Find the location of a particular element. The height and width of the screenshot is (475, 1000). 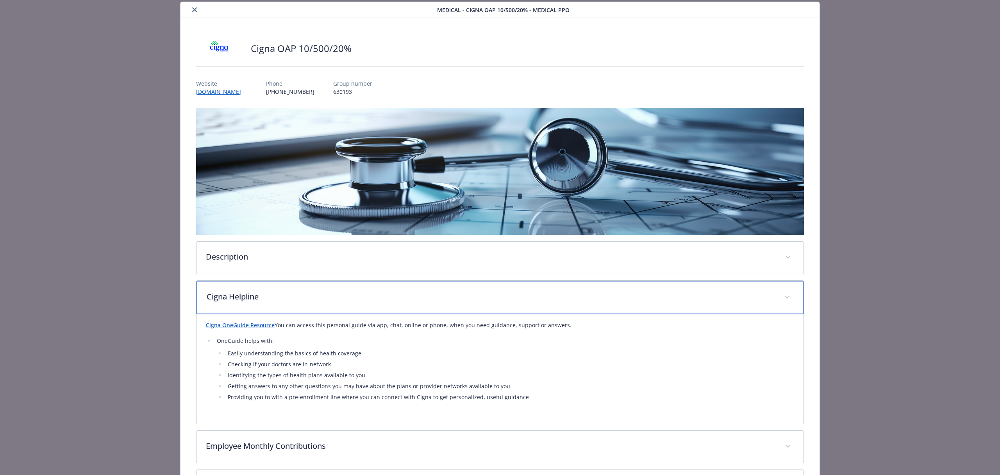

li: OneGuide helps with: is located at coordinates (504, 369).